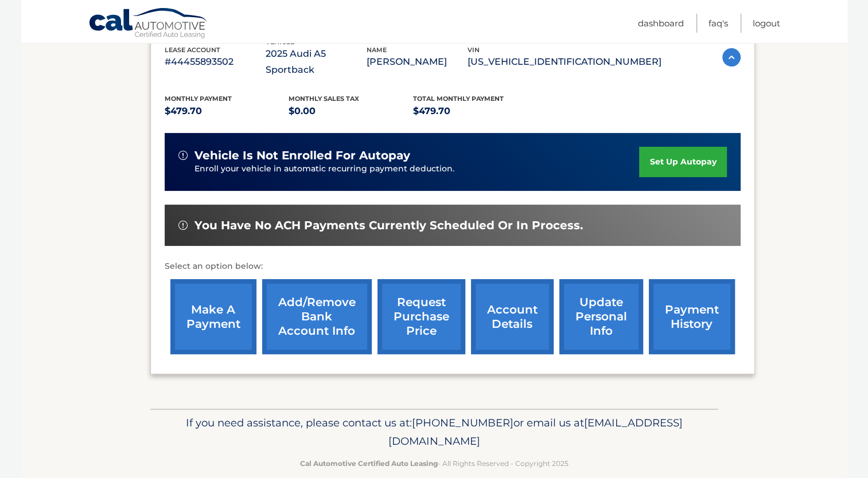  Describe the element at coordinates (213, 317) in the screenshot. I see `a: make a payment` at that location.